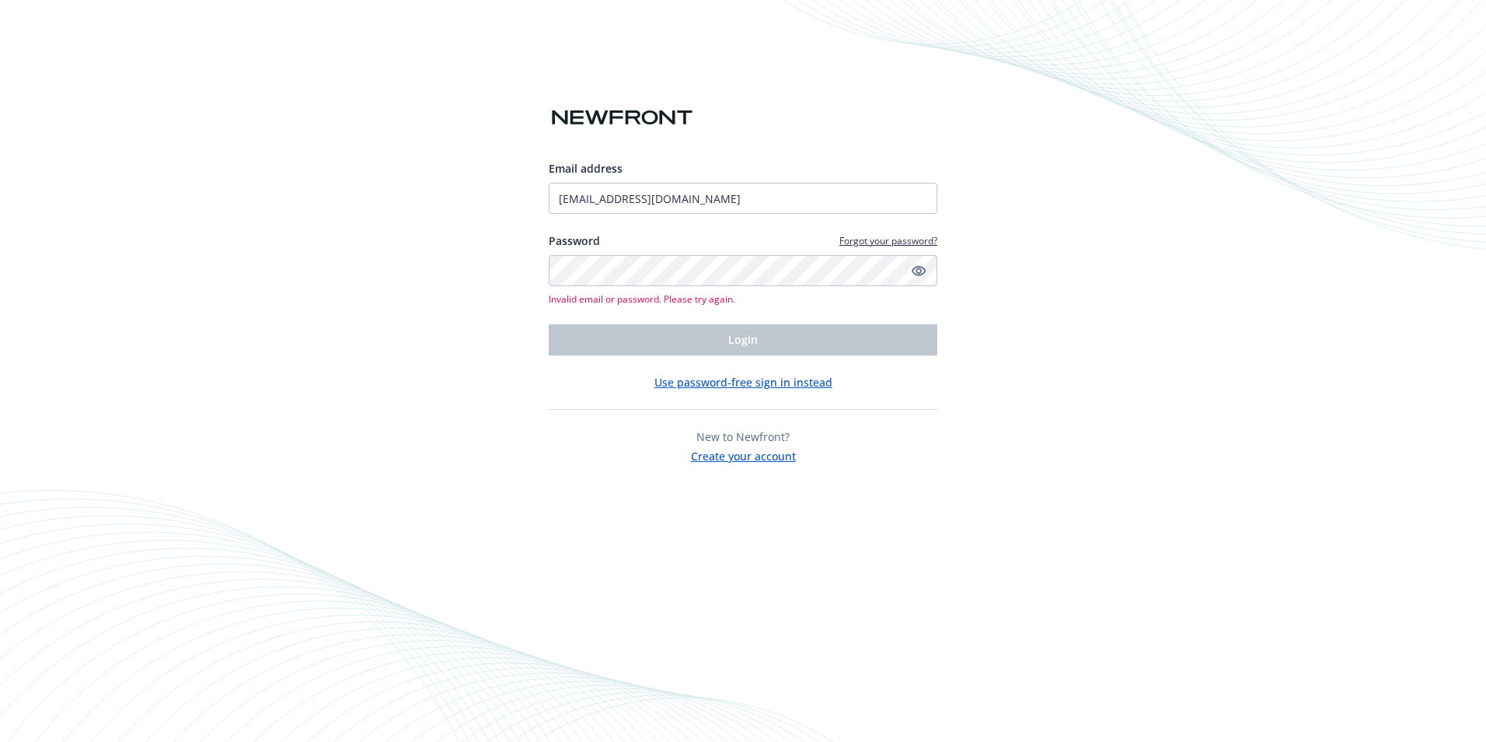  I want to click on span: Invalid email or password. Please try again., so click(743, 298).